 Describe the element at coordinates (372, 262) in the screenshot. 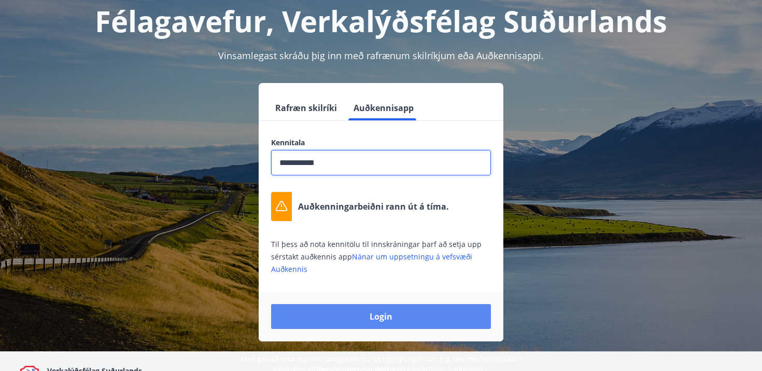

I see `a: Nánar um uppsetningu á vefsvæði Auðkennis` at that location.